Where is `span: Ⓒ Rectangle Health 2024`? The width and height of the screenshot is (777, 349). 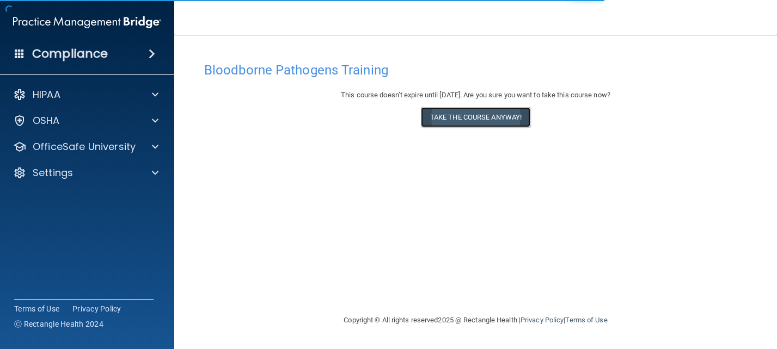
span: Ⓒ Rectangle Health 2024 is located at coordinates (59, 324).